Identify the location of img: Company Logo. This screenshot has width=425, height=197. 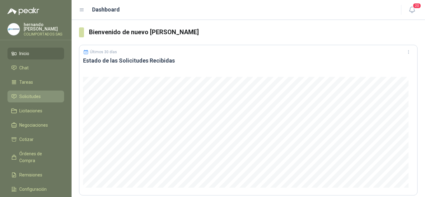
(14, 29).